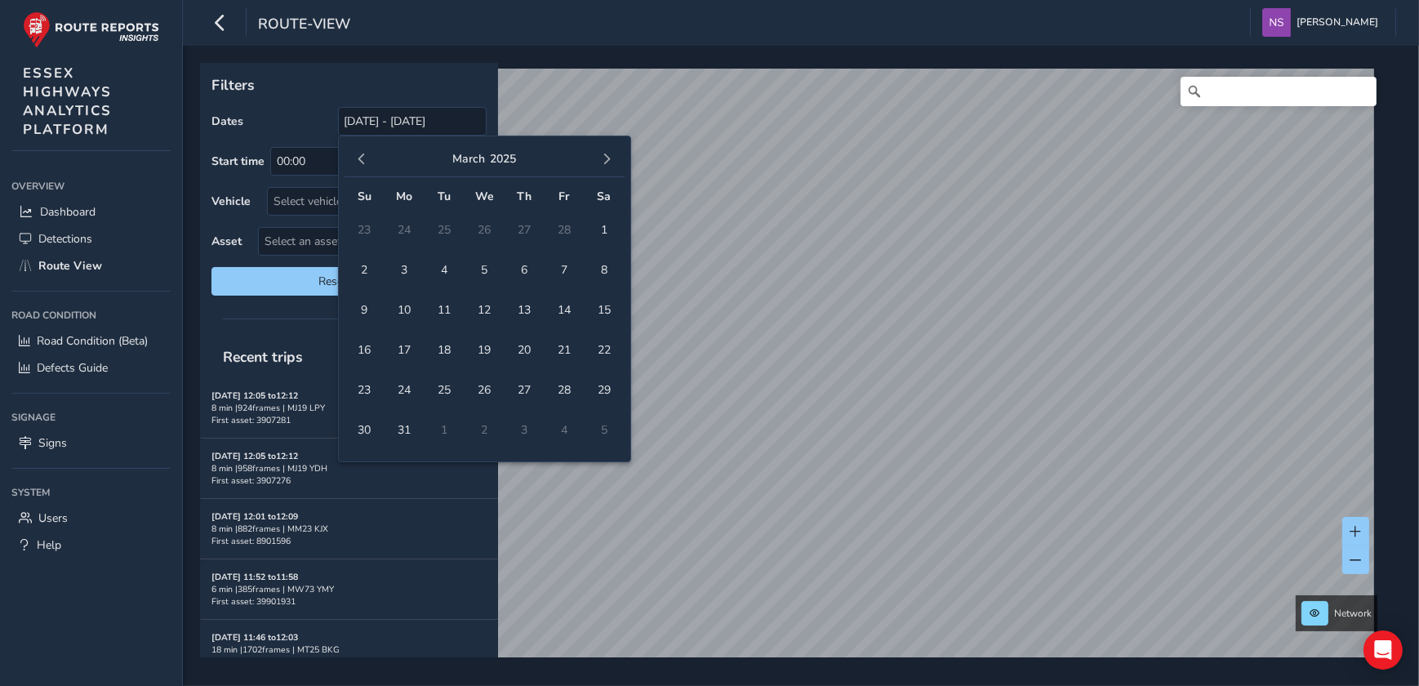  Describe the element at coordinates (231, 201) in the screenshot. I see `label: Vehicle` at that location.